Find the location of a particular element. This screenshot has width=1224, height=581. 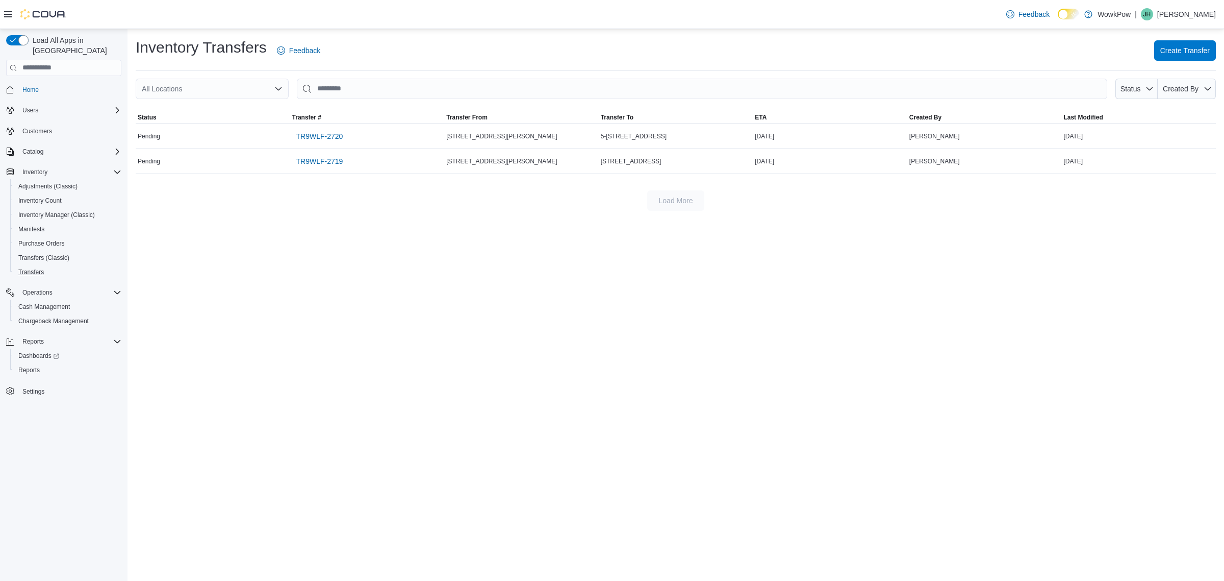

button: Transfers is located at coordinates (68, 272).